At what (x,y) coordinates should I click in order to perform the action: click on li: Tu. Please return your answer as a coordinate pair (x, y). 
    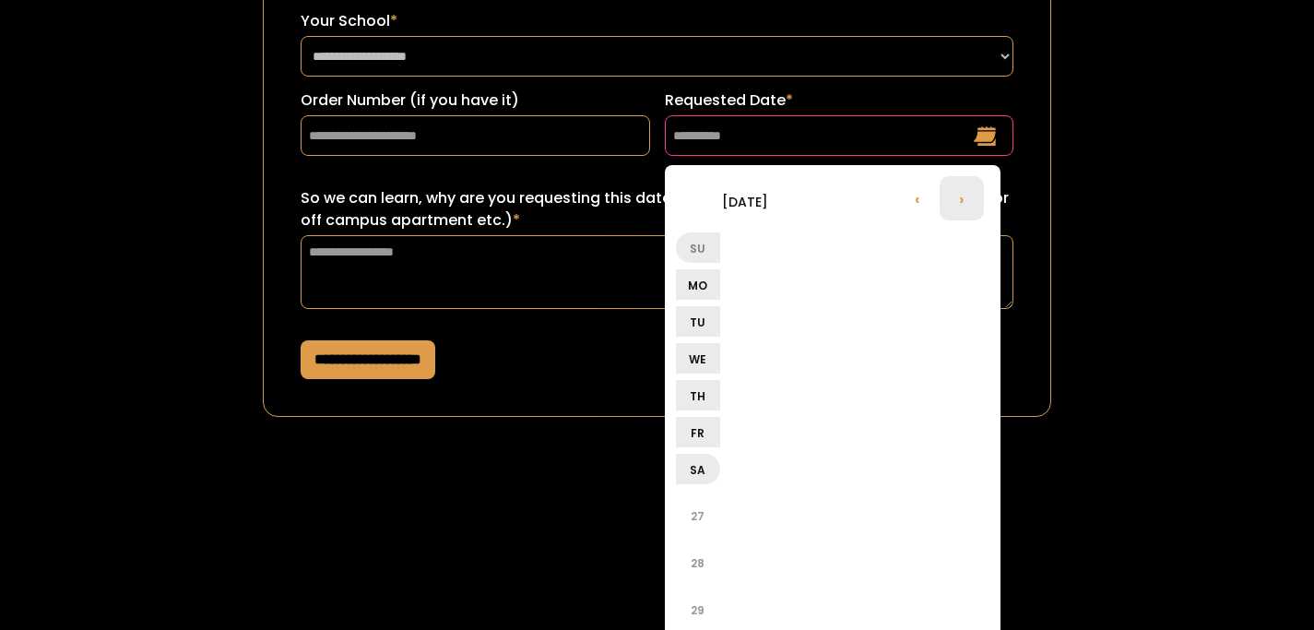
    Looking at the image, I should click on (698, 321).